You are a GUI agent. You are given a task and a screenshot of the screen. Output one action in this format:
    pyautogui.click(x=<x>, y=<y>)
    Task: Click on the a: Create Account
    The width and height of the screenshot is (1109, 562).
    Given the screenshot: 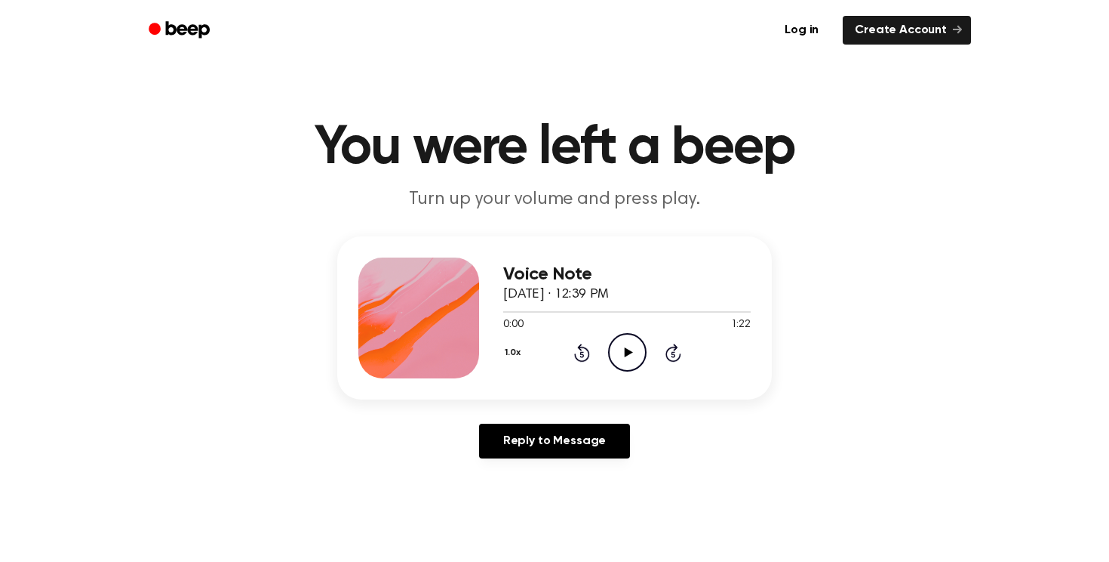 What is the action you would take?
    pyautogui.click(x=907, y=30)
    